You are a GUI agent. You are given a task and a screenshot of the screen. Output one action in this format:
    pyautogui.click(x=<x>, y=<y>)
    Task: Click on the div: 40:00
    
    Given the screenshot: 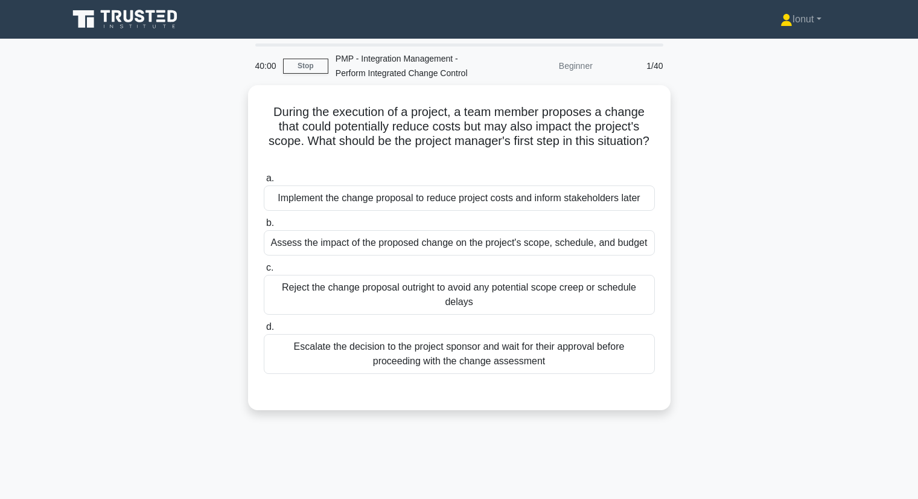 What is the action you would take?
    pyautogui.click(x=266, y=66)
    